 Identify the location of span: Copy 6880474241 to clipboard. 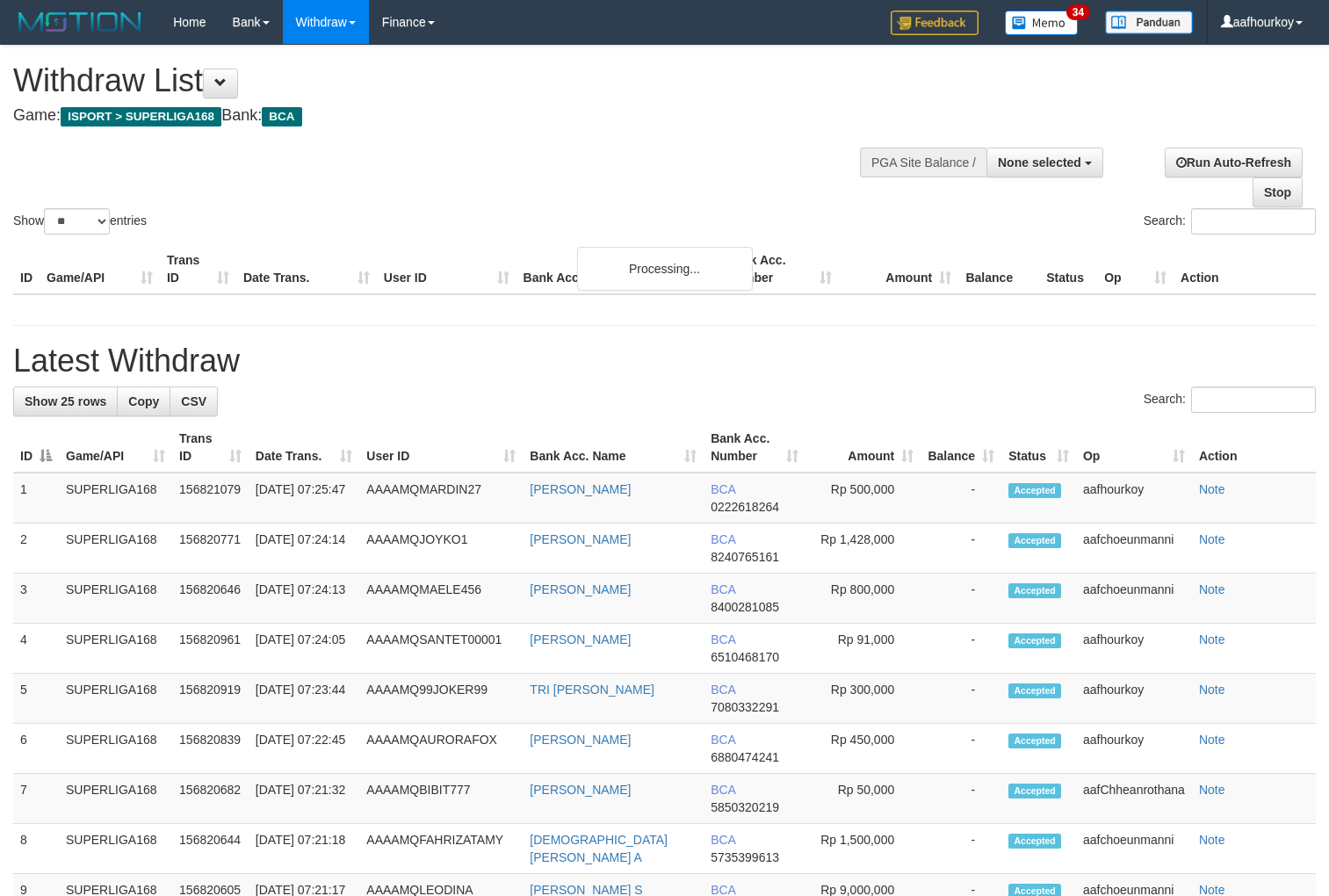
(745, 757).